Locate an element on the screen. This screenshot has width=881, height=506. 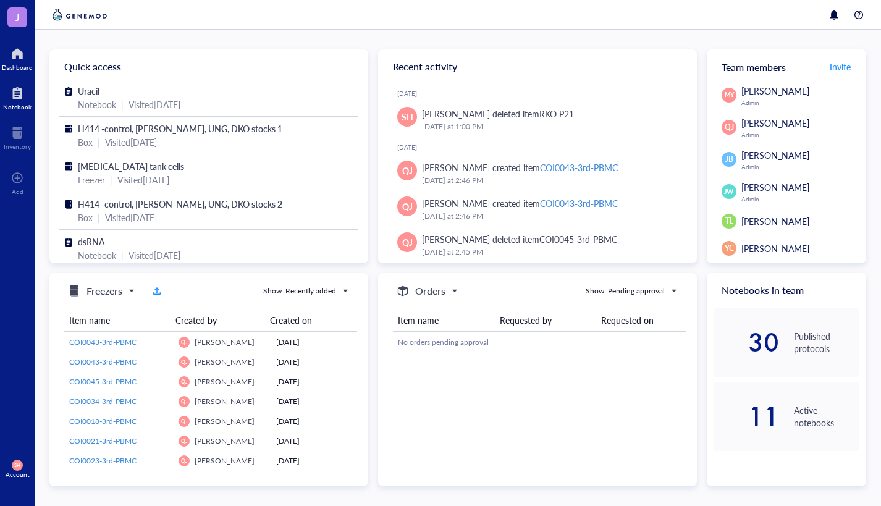
h5: Freezers is located at coordinates (104, 291).